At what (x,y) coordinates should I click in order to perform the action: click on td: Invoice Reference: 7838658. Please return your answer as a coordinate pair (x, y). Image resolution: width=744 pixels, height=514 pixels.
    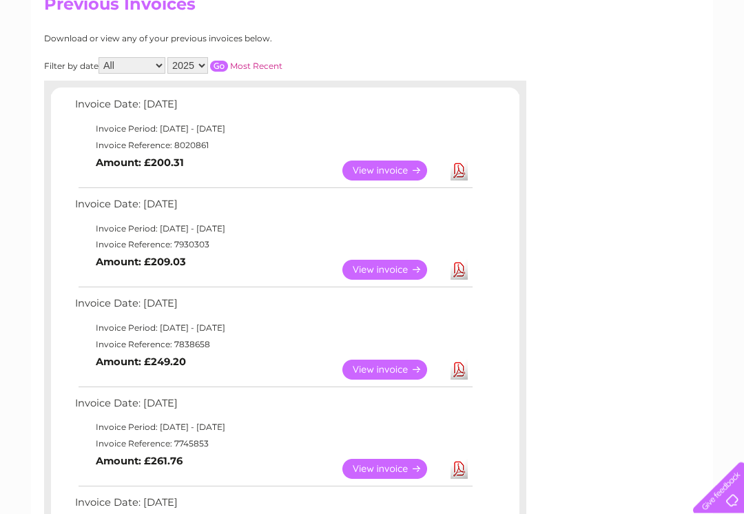
    Looking at the image, I should click on (273, 345).